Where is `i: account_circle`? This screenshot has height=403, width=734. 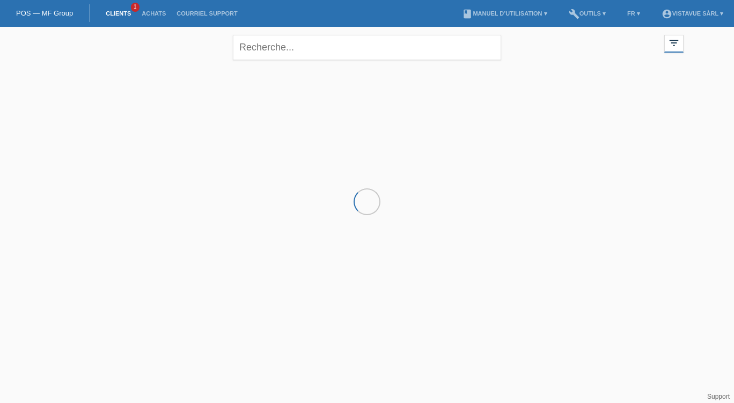
i: account_circle is located at coordinates (667, 14).